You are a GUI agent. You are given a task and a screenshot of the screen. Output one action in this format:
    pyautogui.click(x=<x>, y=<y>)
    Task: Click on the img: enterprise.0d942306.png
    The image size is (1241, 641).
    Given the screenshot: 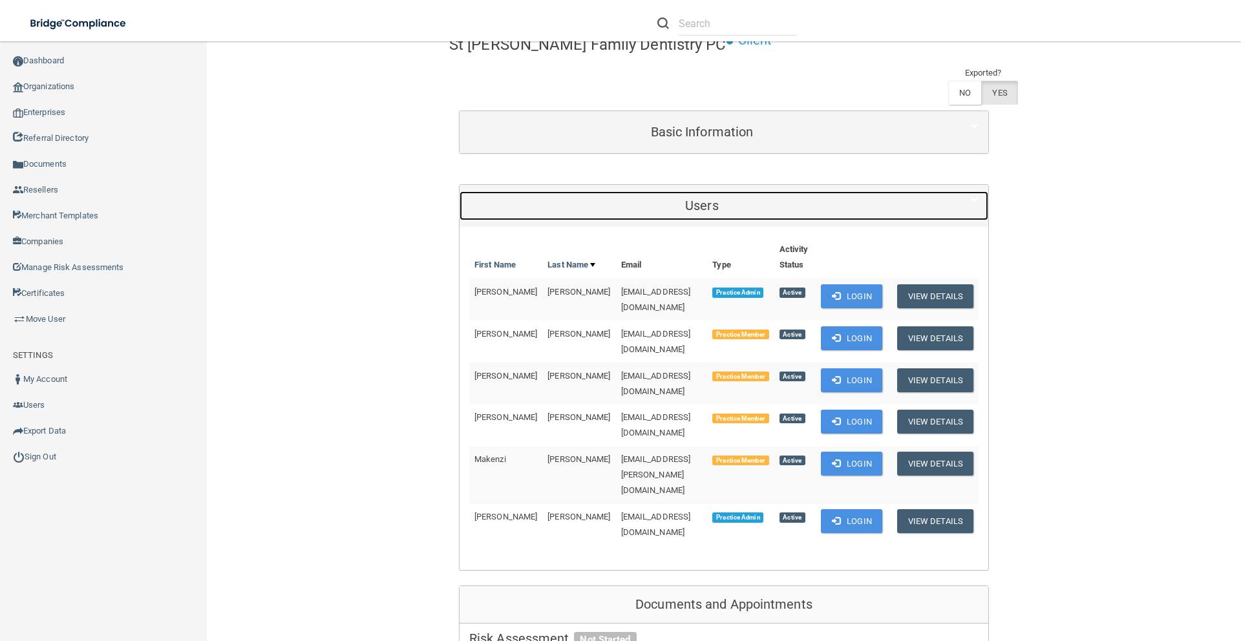 What is the action you would take?
    pyautogui.click(x=18, y=113)
    